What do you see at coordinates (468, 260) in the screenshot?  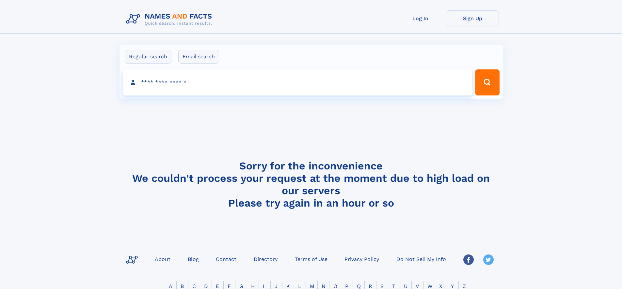 I see `img: Facebook` at bounding box center [468, 260].